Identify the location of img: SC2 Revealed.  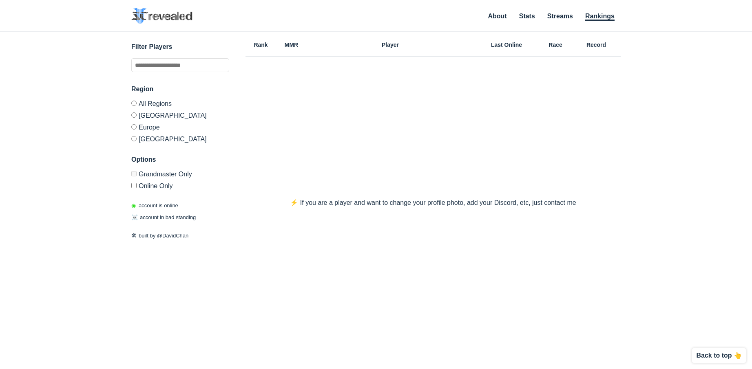
(162, 16).